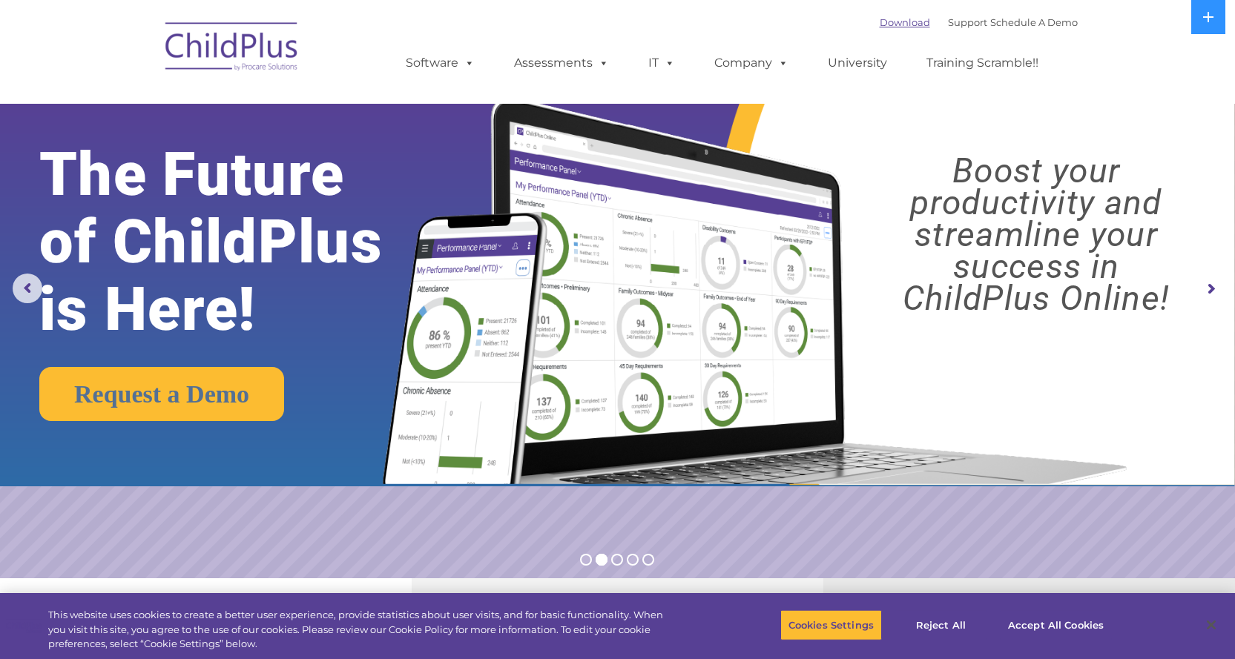  Describe the element at coordinates (232, 49) in the screenshot. I see `img: ChildPlus by Procare Solutions` at that location.